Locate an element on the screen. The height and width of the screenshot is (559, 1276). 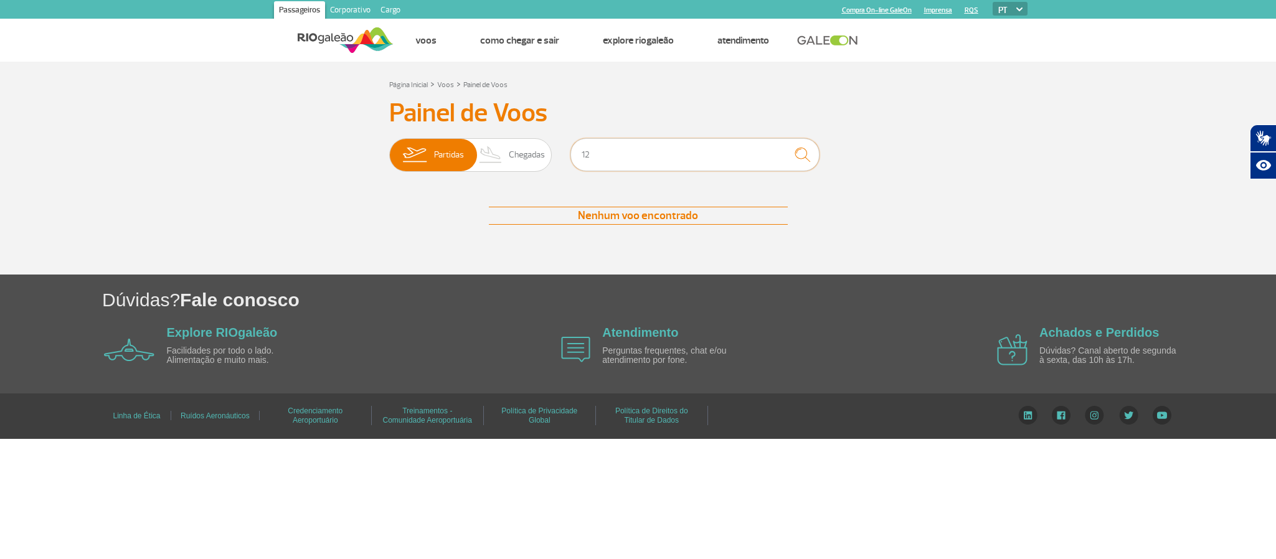
h3: Painel de Voos is located at coordinates (638, 113).